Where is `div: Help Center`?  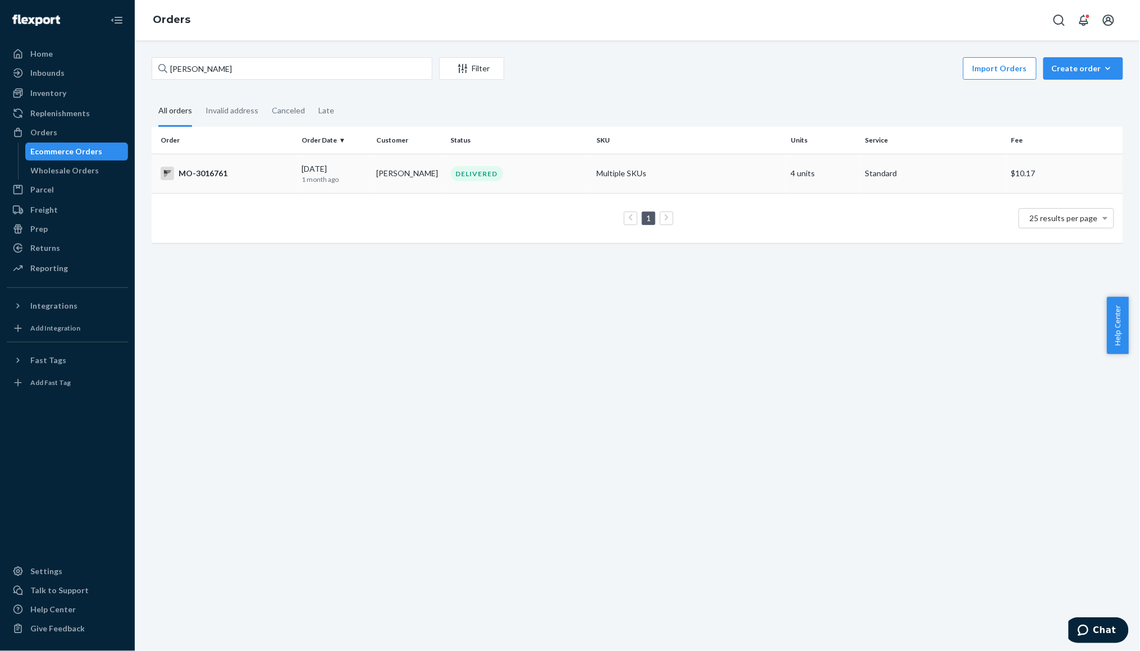 div: Help Center is located at coordinates (53, 610).